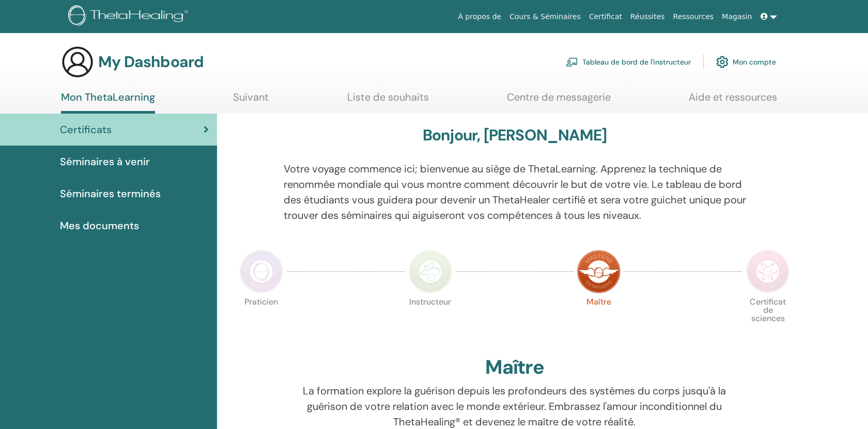  What do you see at coordinates (261, 272) in the screenshot?
I see `img: Practitioner` at bounding box center [261, 272].